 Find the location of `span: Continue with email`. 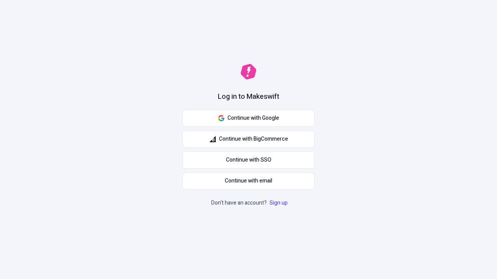

span: Continue with email is located at coordinates (248, 181).